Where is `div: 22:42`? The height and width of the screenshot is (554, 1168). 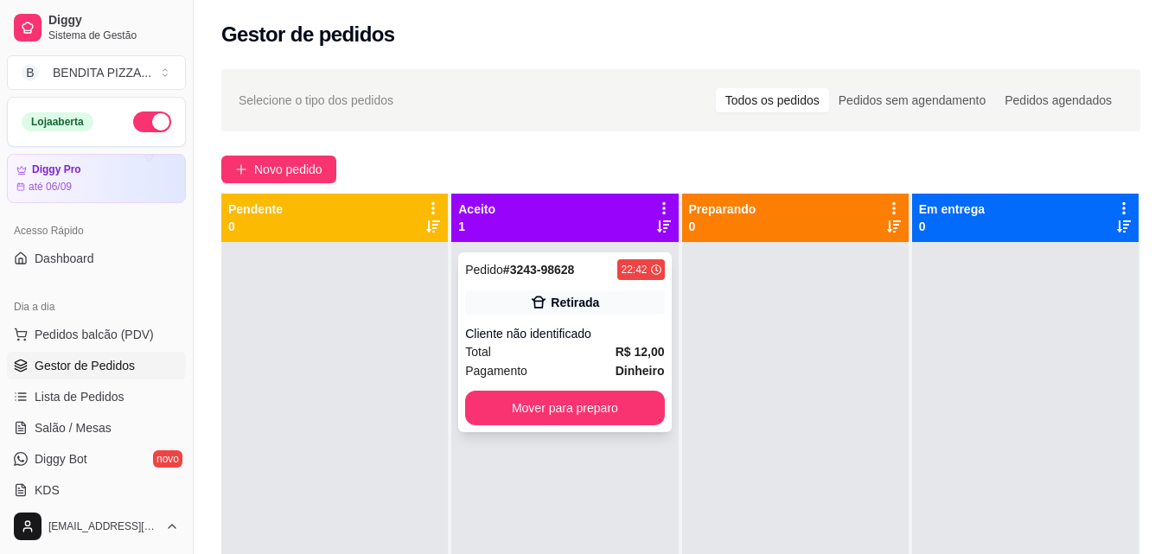
div: 22:42 is located at coordinates (634, 270).